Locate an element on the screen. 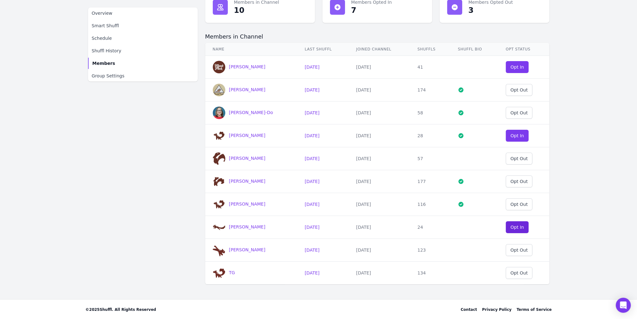  div: Contact is located at coordinates (469, 309).